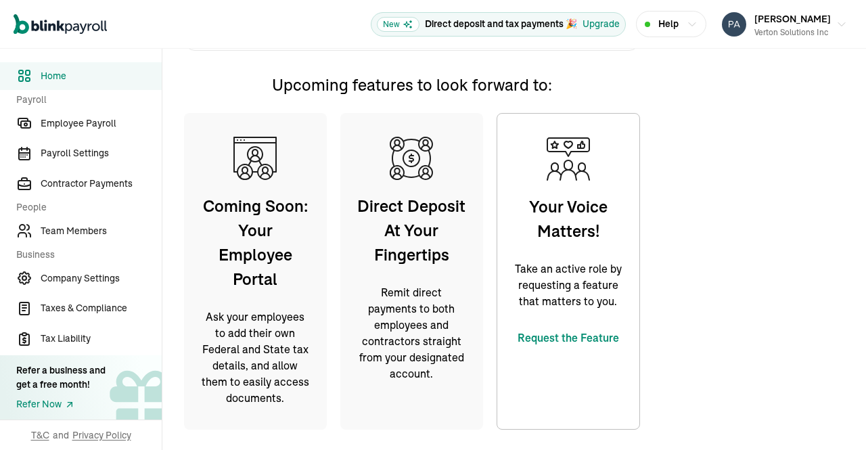 Image resolution: width=866 pixels, height=450 pixels. What do you see at coordinates (411, 333) in the screenshot?
I see `span: Remit direct payments to both employees and contractors straight from your designated account.` at bounding box center [411, 333].